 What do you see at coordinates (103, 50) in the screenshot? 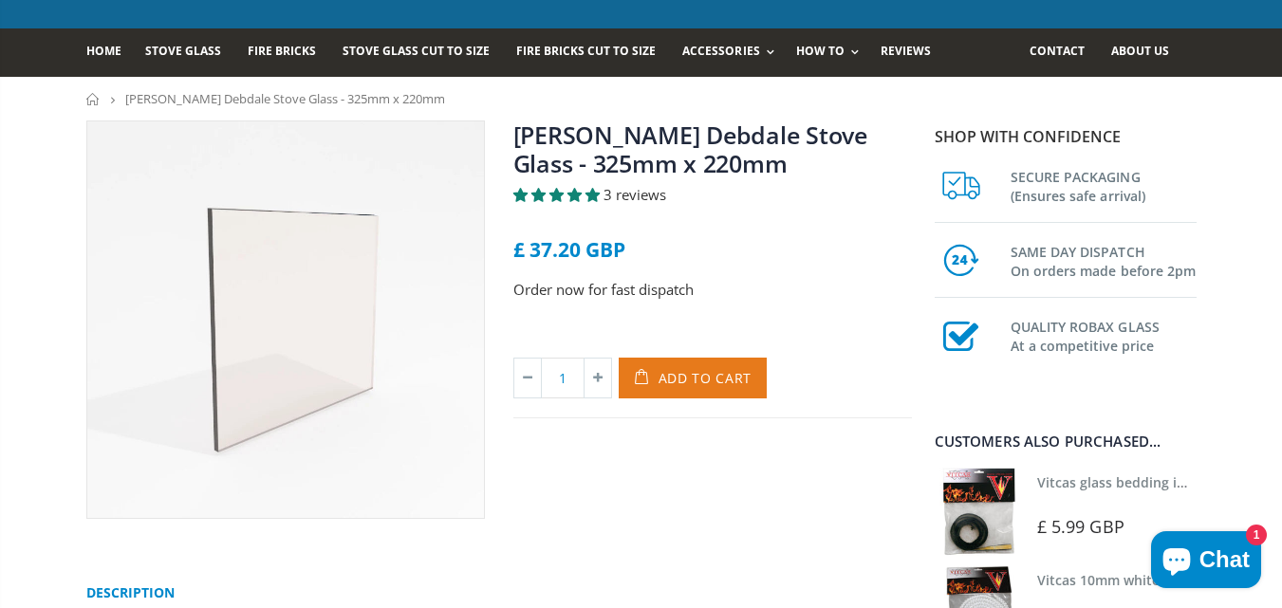
I see `span: Home` at bounding box center [103, 50].